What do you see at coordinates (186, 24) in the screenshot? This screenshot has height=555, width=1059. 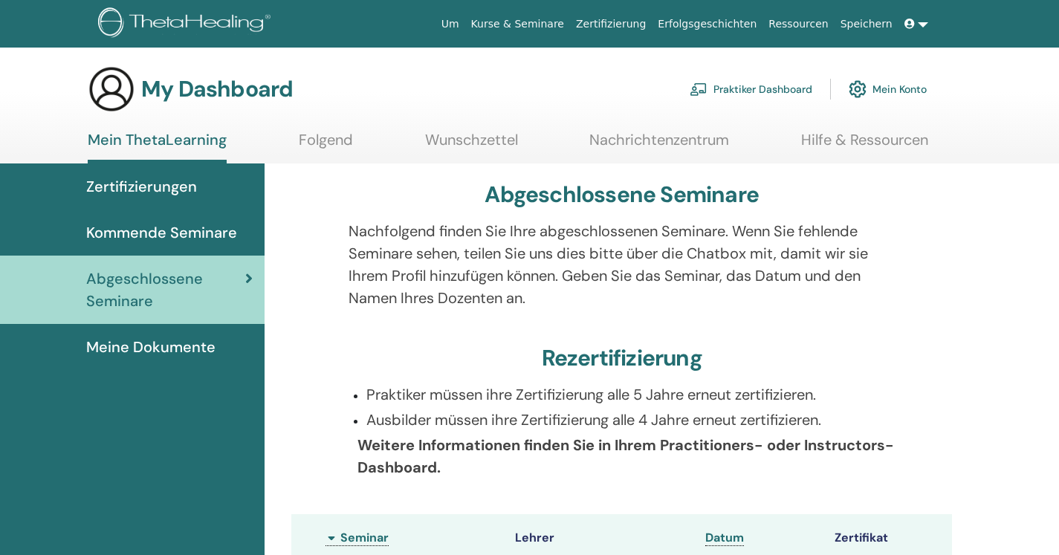 I see `img: logo.png` at bounding box center [186, 24].